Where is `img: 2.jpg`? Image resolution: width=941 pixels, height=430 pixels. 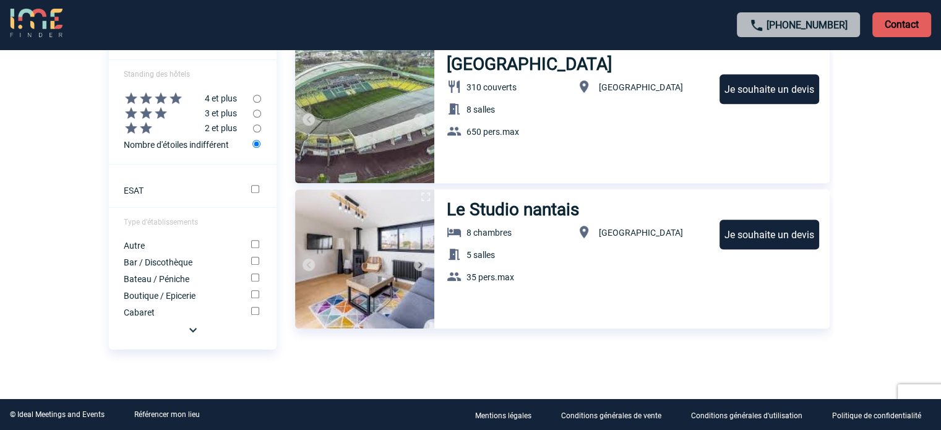 img: 2.jpg is located at coordinates (364, 259).